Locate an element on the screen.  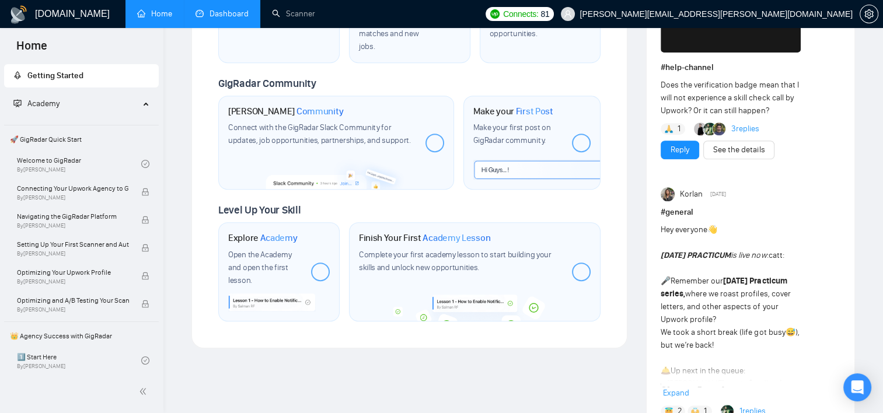
span: 81 is located at coordinates (545, 14).